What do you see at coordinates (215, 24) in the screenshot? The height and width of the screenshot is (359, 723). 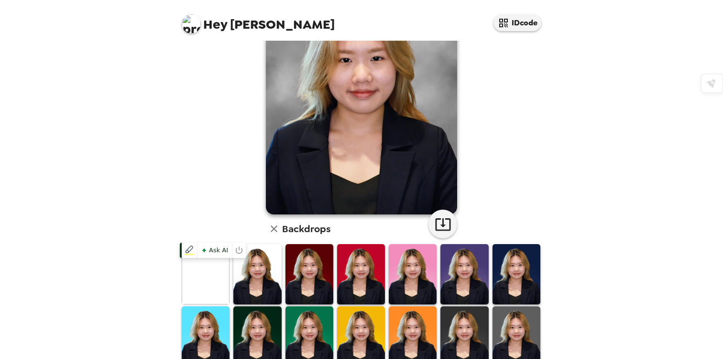 I see `span: Hey` at bounding box center [215, 24].